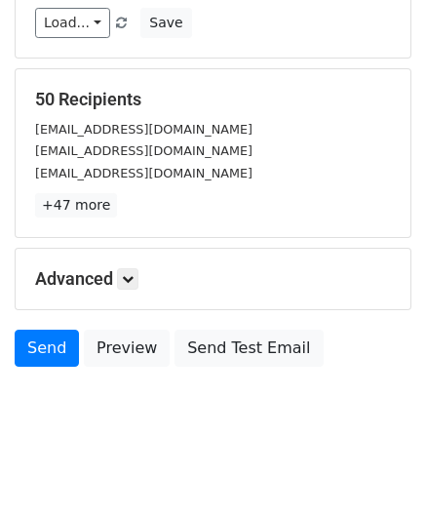  Describe the element at coordinates (166, 22) in the screenshot. I see `button: Save` at that location.